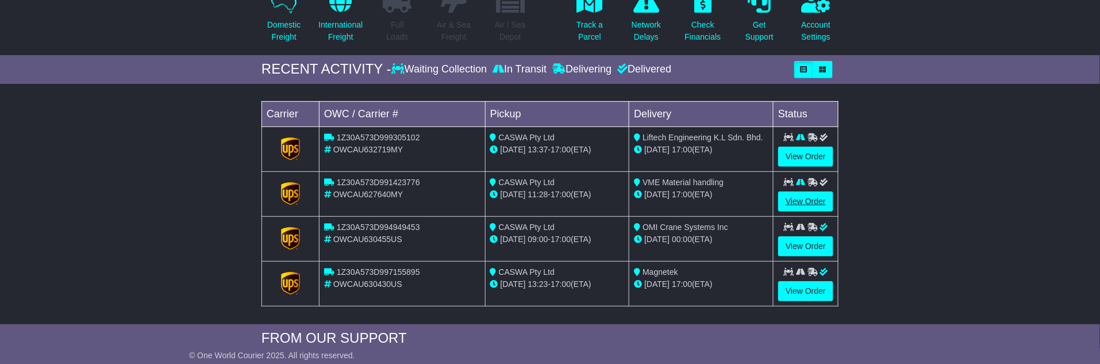  What do you see at coordinates (538, 194) in the screenshot?
I see `span: 11:28` at bounding box center [538, 194].